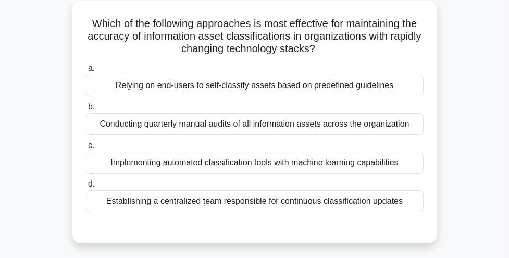  What do you see at coordinates (255, 124) in the screenshot?
I see `div: Conducting quarterly manual audits of all information assets across the organization` at bounding box center [255, 124].